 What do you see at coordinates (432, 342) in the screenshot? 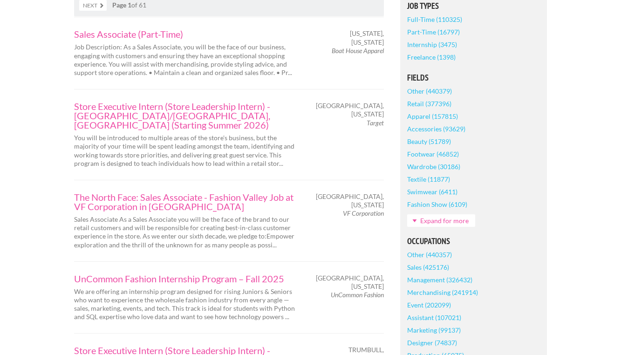
I see `a: Designer (74837)` at bounding box center [432, 342].